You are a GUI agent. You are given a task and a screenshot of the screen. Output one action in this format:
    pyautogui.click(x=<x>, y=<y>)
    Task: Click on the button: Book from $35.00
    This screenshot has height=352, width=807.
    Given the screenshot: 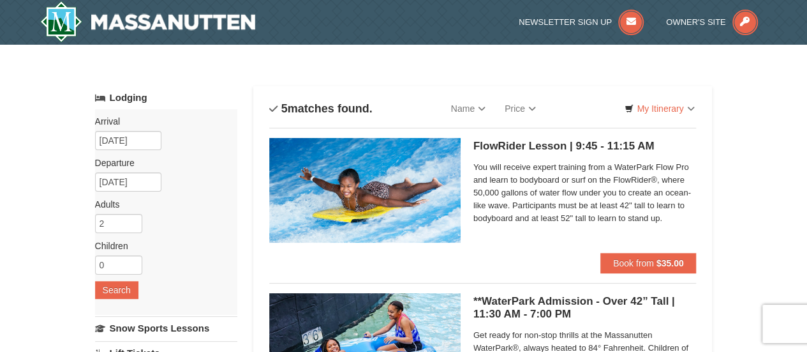 What is the action you would take?
    pyautogui.click(x=648, y=263)
    